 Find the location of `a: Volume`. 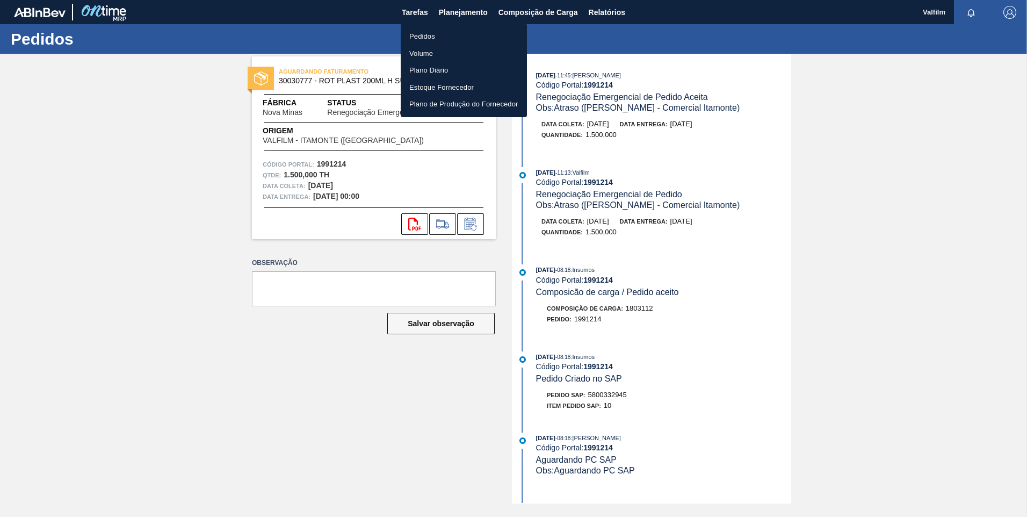

a: Volume is located at coordinates (464, 54).